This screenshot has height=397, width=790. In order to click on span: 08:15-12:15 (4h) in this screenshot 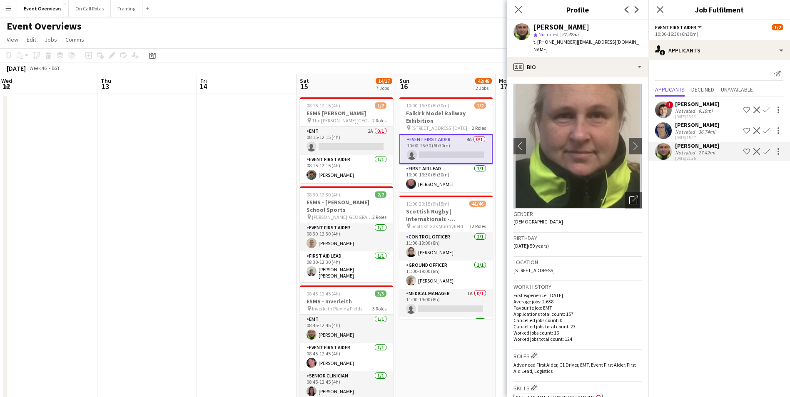, I will do `click(323, 105)`.